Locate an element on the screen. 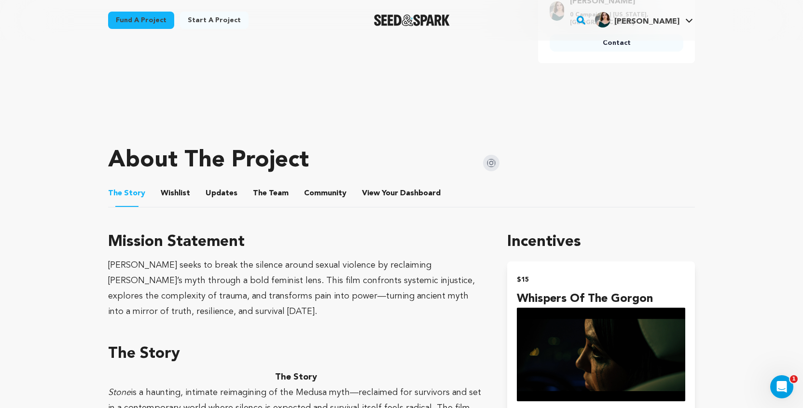 The image size is (803, 408). a: Fund a project is located at coordinates (141, 20).